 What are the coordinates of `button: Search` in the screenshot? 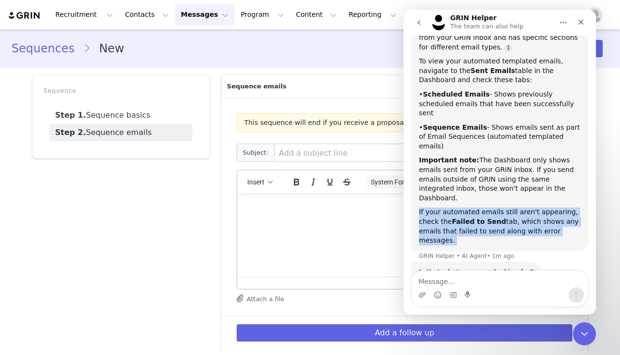 It's located at (527, 14).